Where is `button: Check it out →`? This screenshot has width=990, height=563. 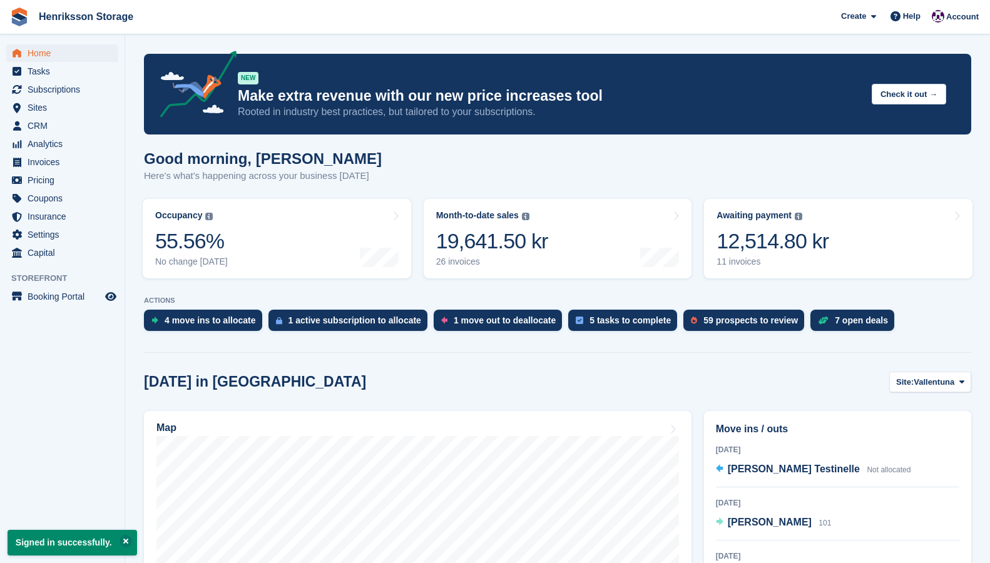 button: Check it out → is located at coordinates (908, 94).